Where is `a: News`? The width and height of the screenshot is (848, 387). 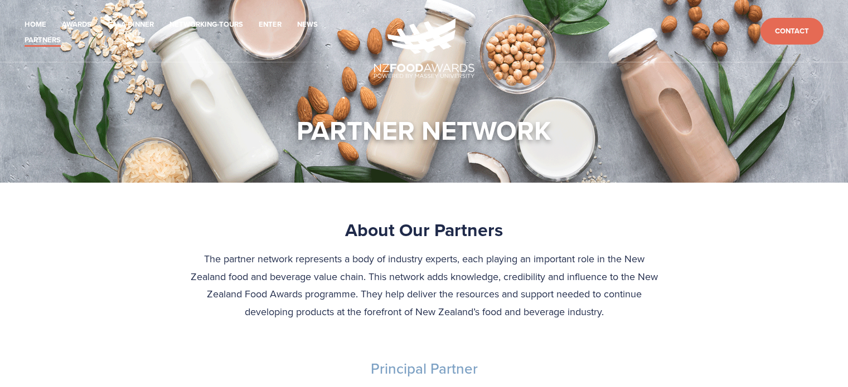 a: News is located at coordinates (307, 25).